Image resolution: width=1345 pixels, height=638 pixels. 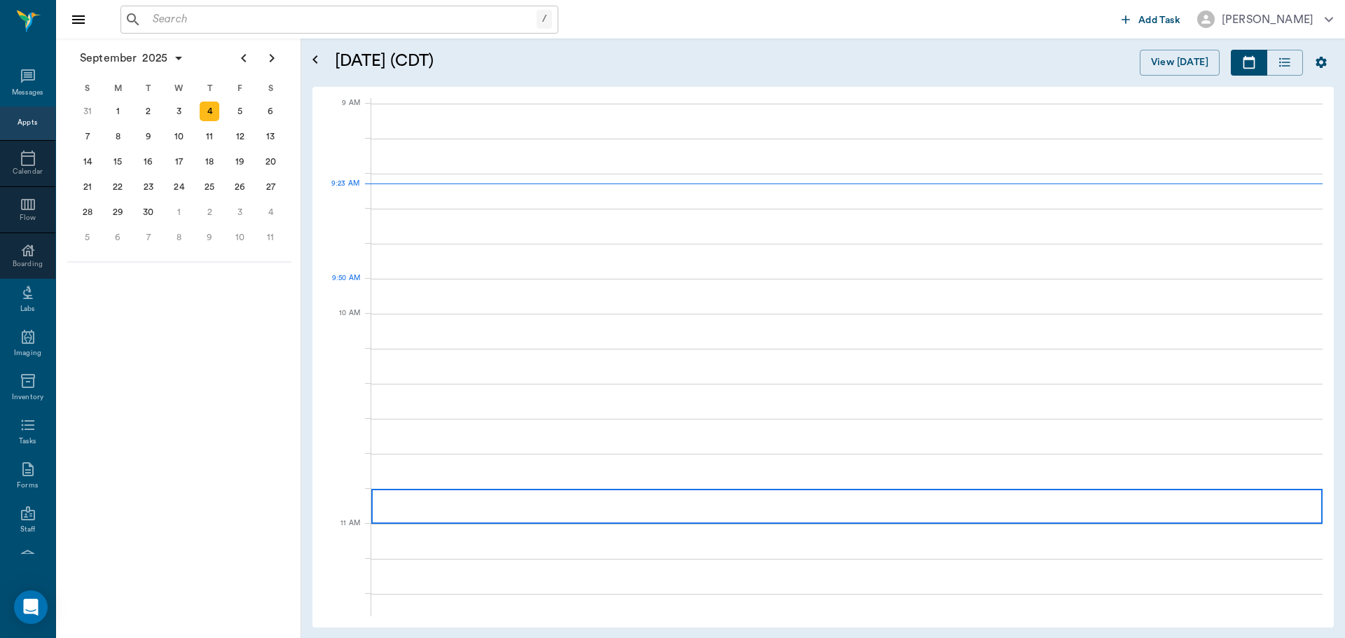 What do you see at coordinates (342, 113) in the screenshot?
I see `div: 9 AM` at bounding box center [342, 113].